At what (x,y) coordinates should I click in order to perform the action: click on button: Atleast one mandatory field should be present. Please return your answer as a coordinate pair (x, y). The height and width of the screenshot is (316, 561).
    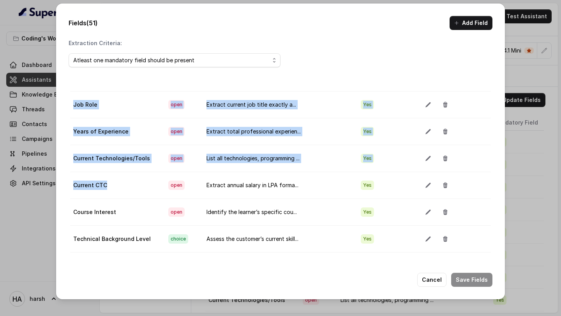
    Looking at the image, I should click on (174, 60).